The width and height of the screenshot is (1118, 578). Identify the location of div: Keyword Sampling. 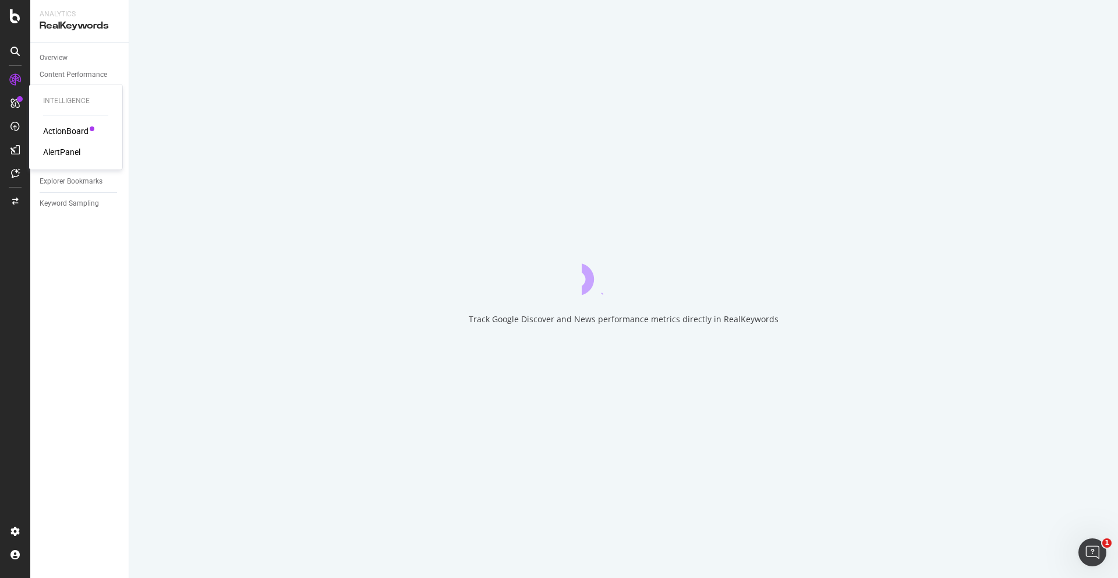
(69, 203).